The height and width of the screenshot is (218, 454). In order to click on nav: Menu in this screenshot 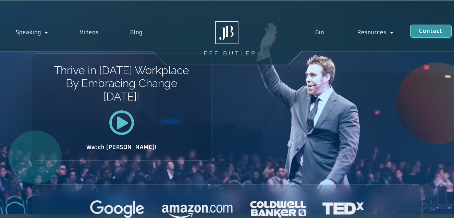, I will do `click(354, 33)`.